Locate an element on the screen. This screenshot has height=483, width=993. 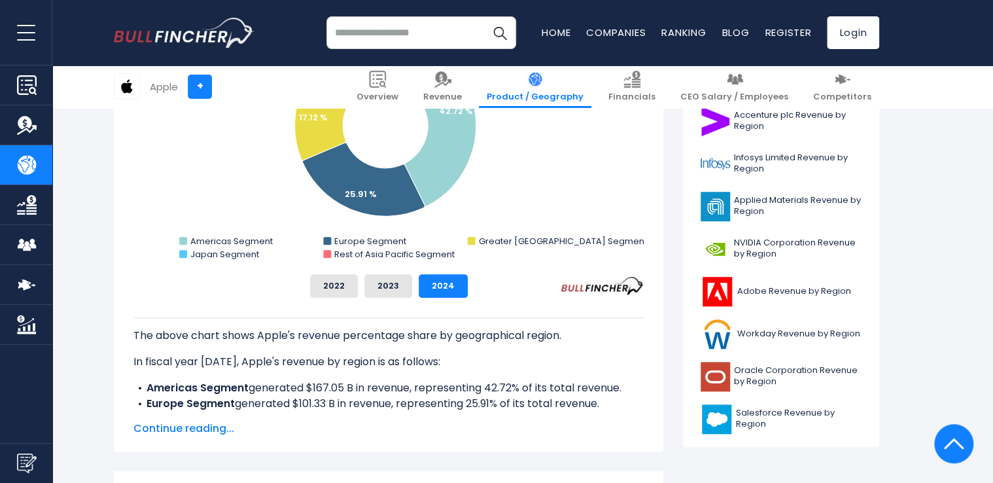
img: AMAT logo is located at coordinates (715, 206).